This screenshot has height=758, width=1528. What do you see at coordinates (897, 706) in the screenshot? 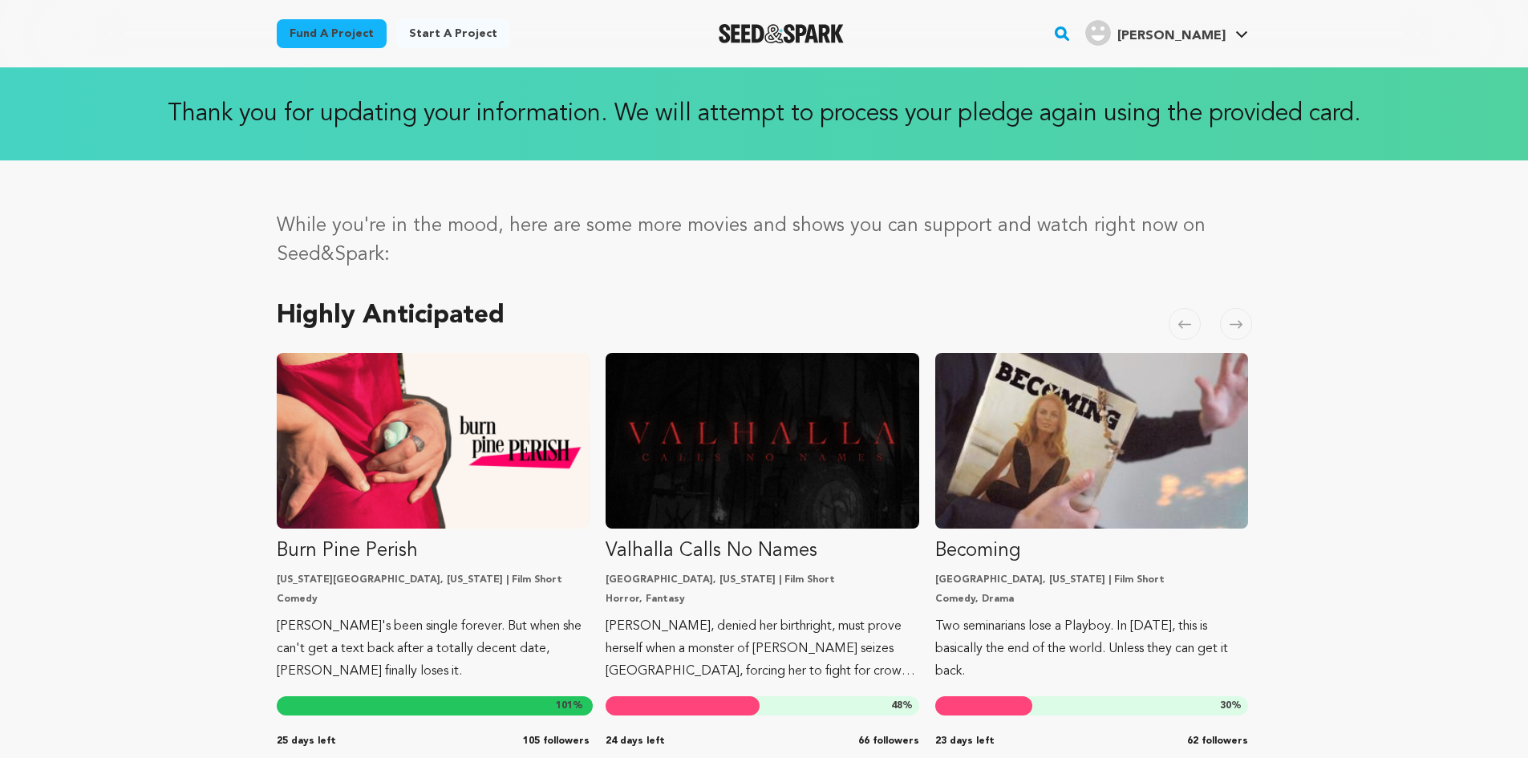
I see `span: 48` at bounding box center [897, 706].